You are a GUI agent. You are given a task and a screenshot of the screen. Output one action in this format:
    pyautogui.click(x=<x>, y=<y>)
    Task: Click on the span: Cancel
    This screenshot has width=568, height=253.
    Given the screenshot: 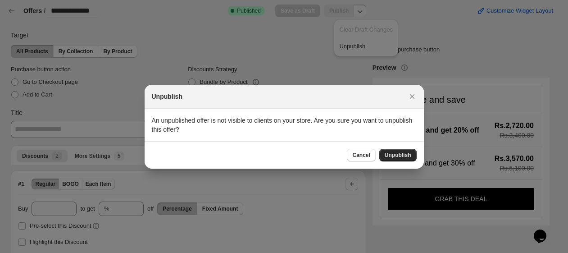 What is the action you would take?
    pyautogui.click(x=361, y=155)
    